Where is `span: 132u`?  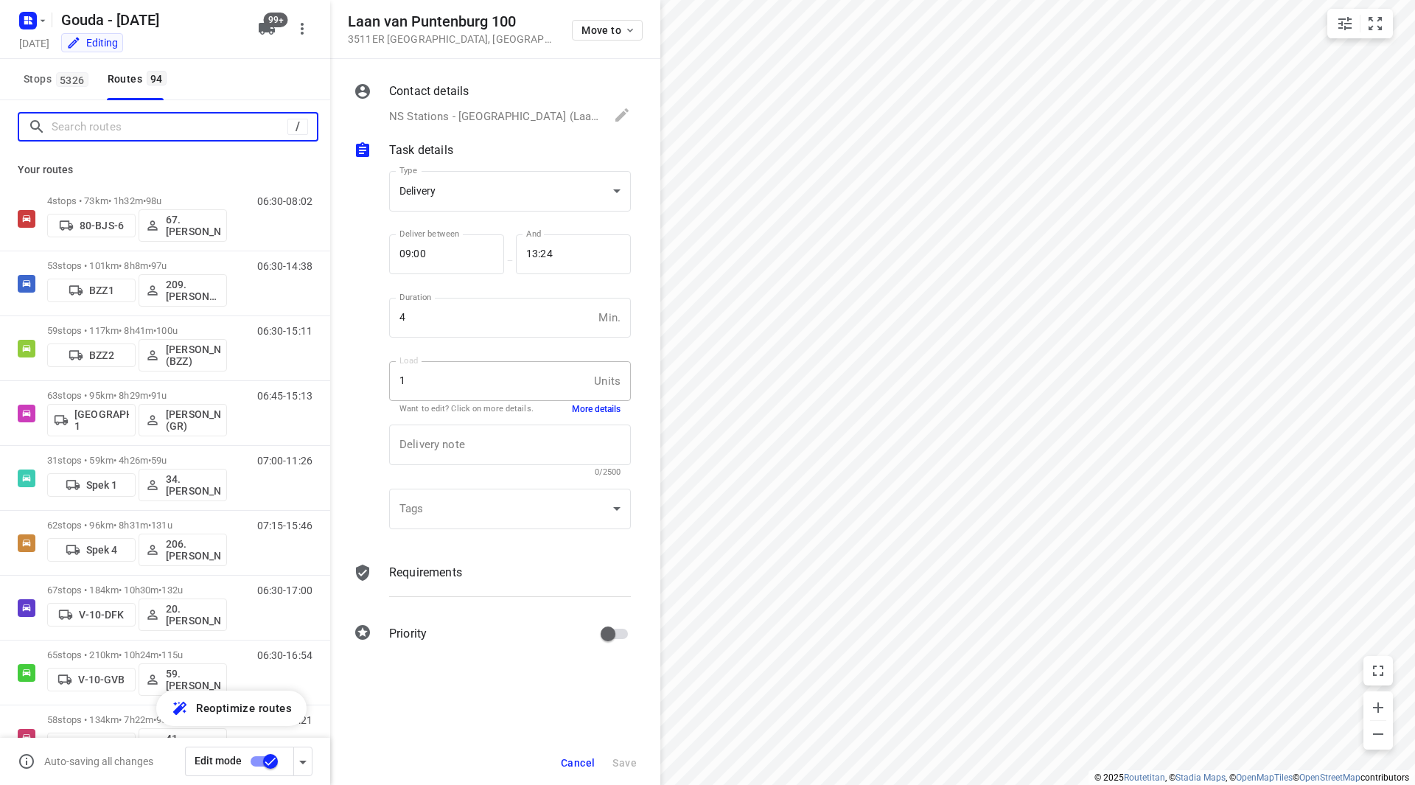
span: 132u is located at coordinates (172, 590).